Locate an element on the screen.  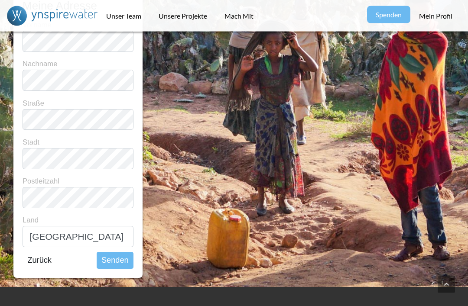
input: Land is located at coordinates (78, 237).